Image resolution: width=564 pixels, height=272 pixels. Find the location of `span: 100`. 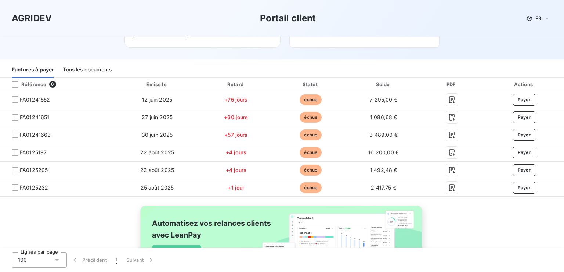

span: 100 is located at coordinates (22, 260).